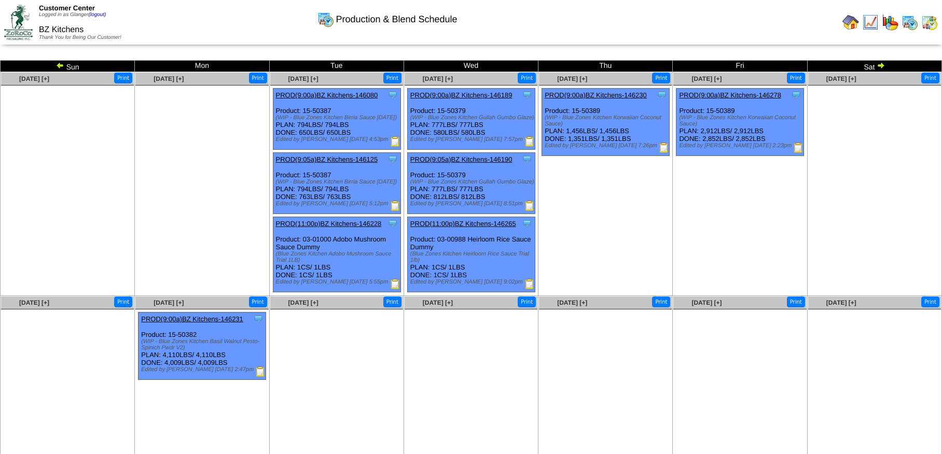  I want to click on div: (WIP - Blue Zones Kitchen Basil Walnut Pesto- Spinich Pwdr V2), so click(203, 345).